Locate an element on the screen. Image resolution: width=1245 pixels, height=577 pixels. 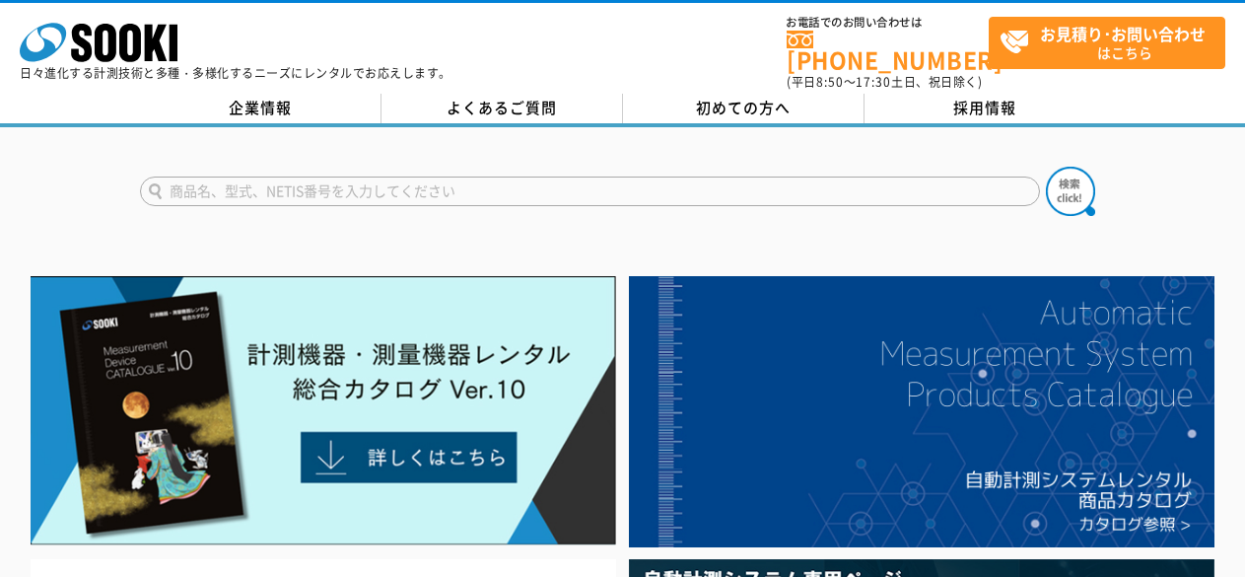
strong: お見積り･お問い合わせ is located at coordinates (1123, 34).